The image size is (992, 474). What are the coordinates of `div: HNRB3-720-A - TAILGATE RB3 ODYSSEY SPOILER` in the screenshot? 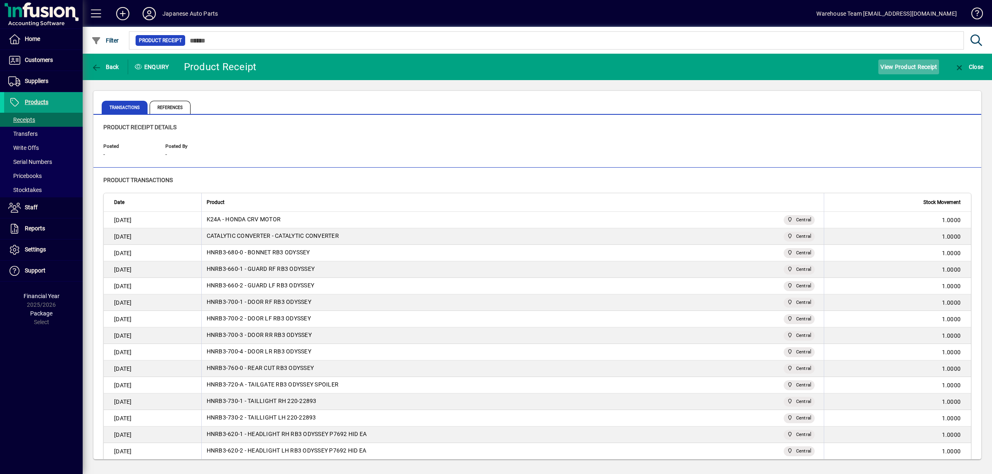 It's located at (273, 386).